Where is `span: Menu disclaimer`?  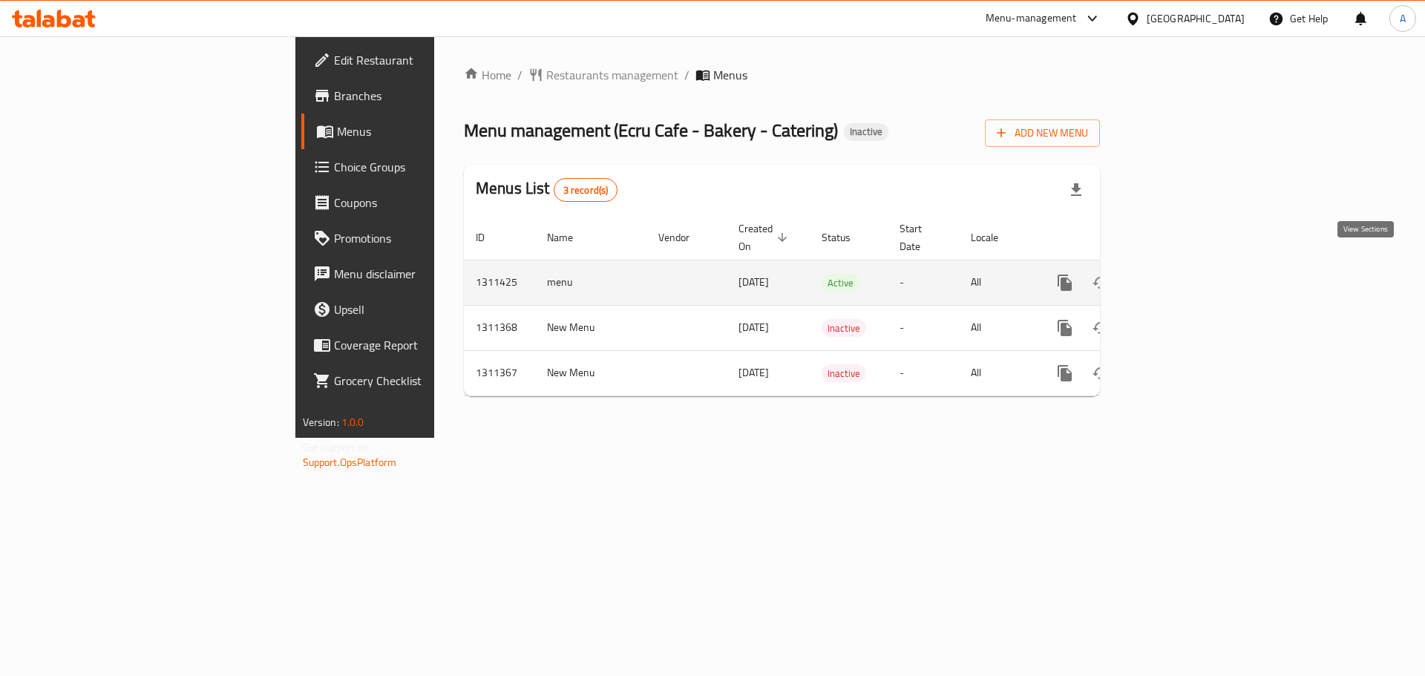 span: Menu disclaimer is located at coordinates (427, 274).